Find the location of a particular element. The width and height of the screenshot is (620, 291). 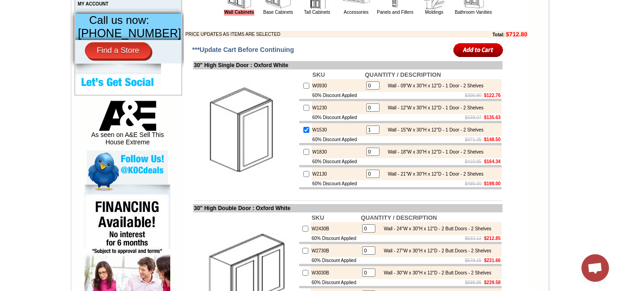

span: Wall Cabinets is located at coordinates (239, 12).